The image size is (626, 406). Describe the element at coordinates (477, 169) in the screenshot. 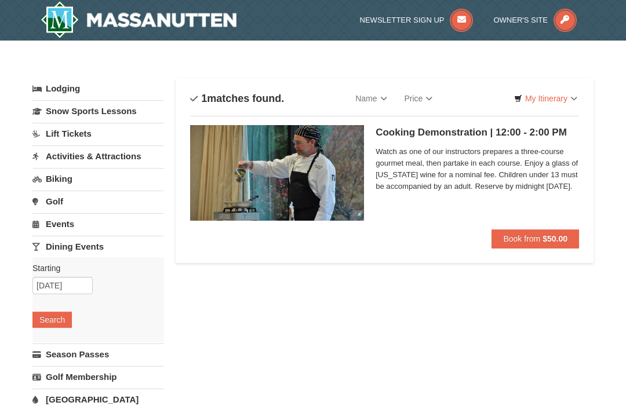

I see `span: Watch as one of our instructors prepares a three-course gourmet meal, then partake in each course...` at that location.